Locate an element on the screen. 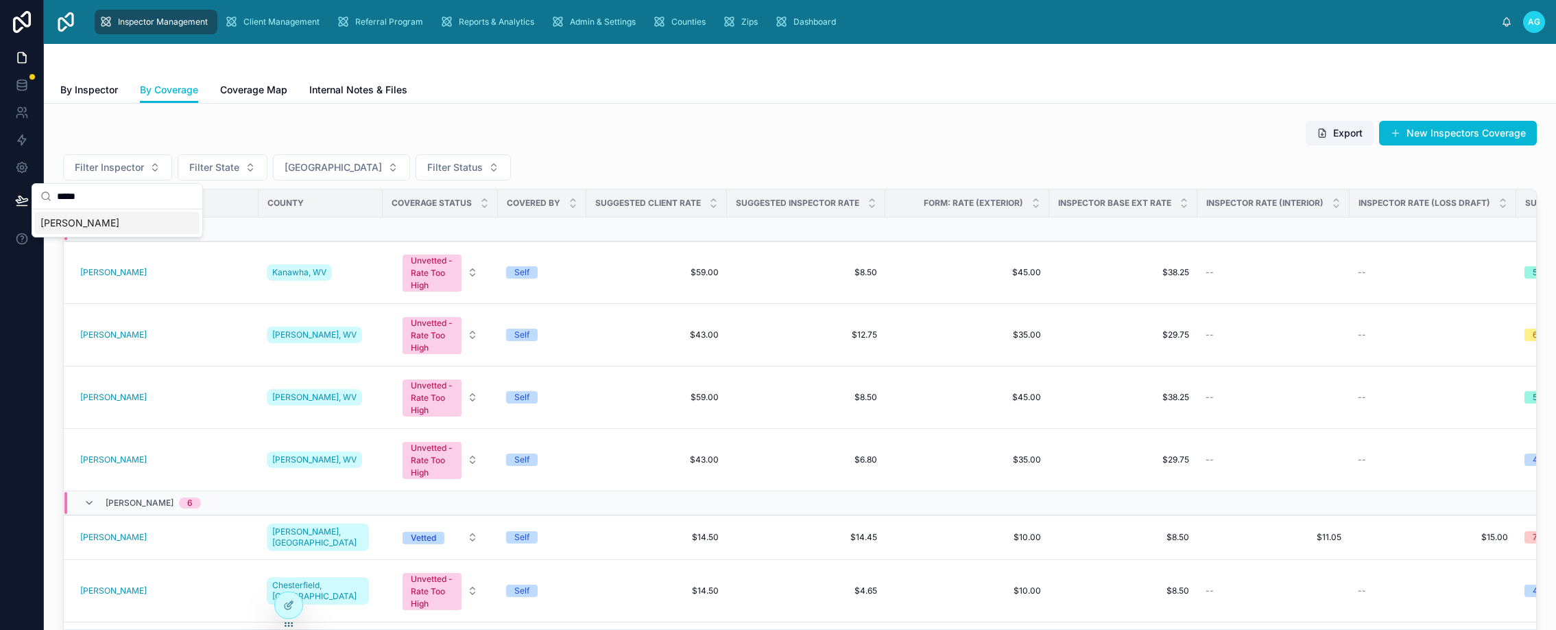  a: Self is located at coordinates (542, 460).